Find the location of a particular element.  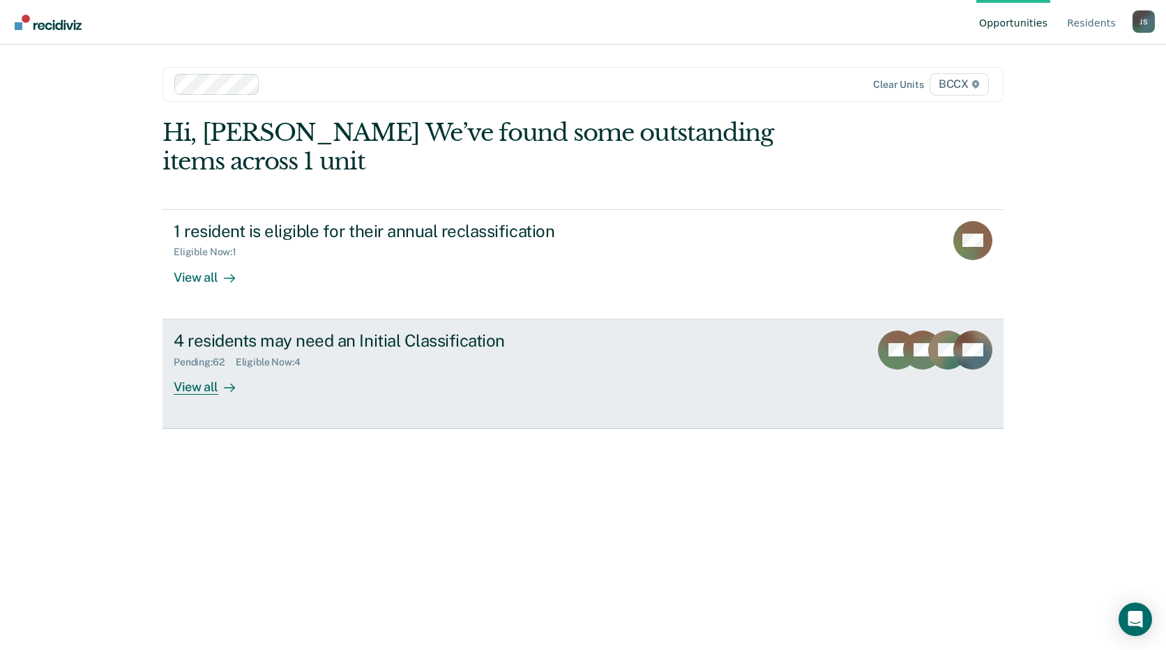

div: Eligible Now : 4 is located at coordinates (273, 362).